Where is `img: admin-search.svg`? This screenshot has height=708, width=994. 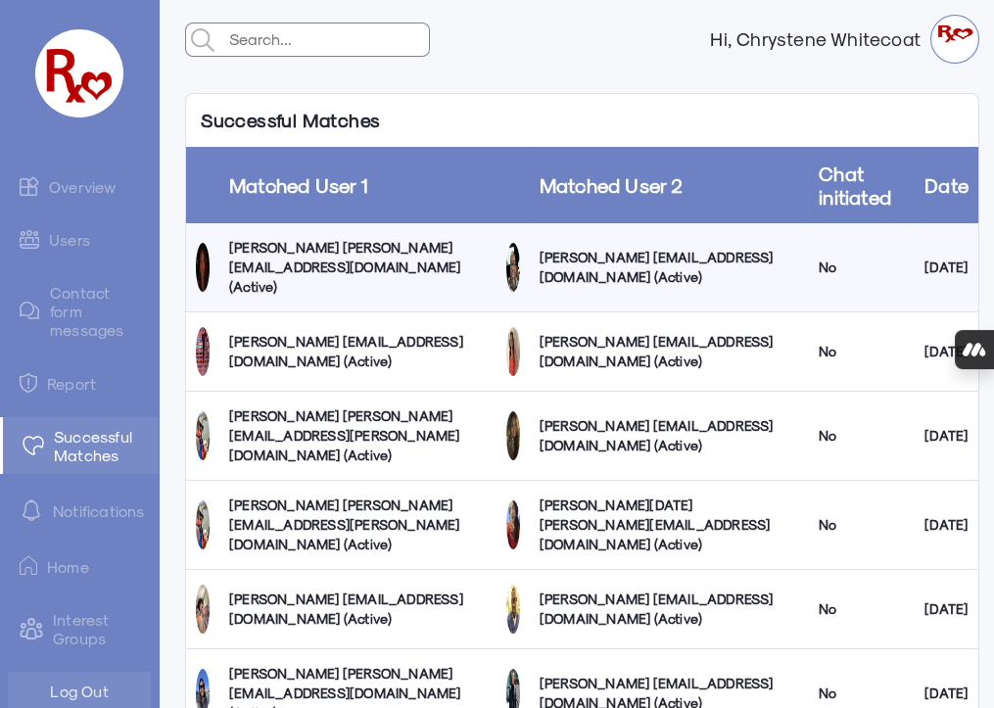 img: admin-search.svg is located at coordinates (203, 40).